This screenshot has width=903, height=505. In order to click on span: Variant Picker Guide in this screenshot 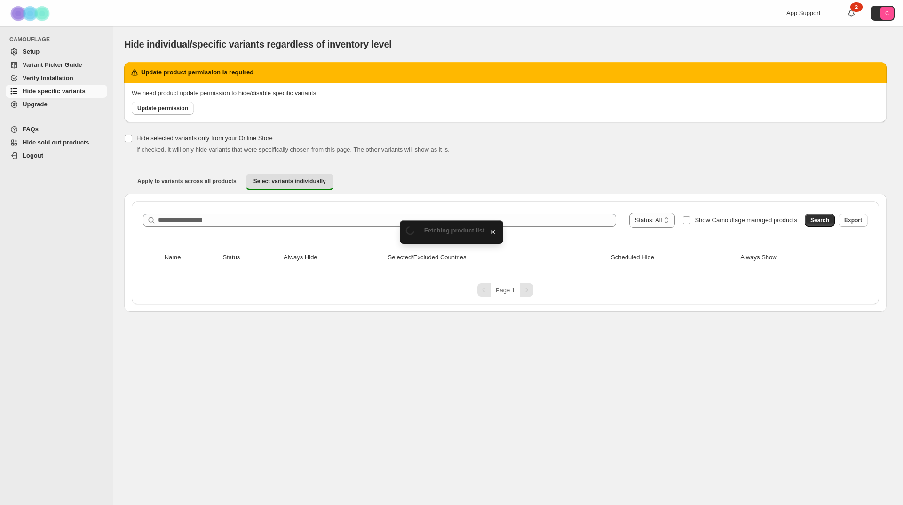, I will do `click(52, 64)`.